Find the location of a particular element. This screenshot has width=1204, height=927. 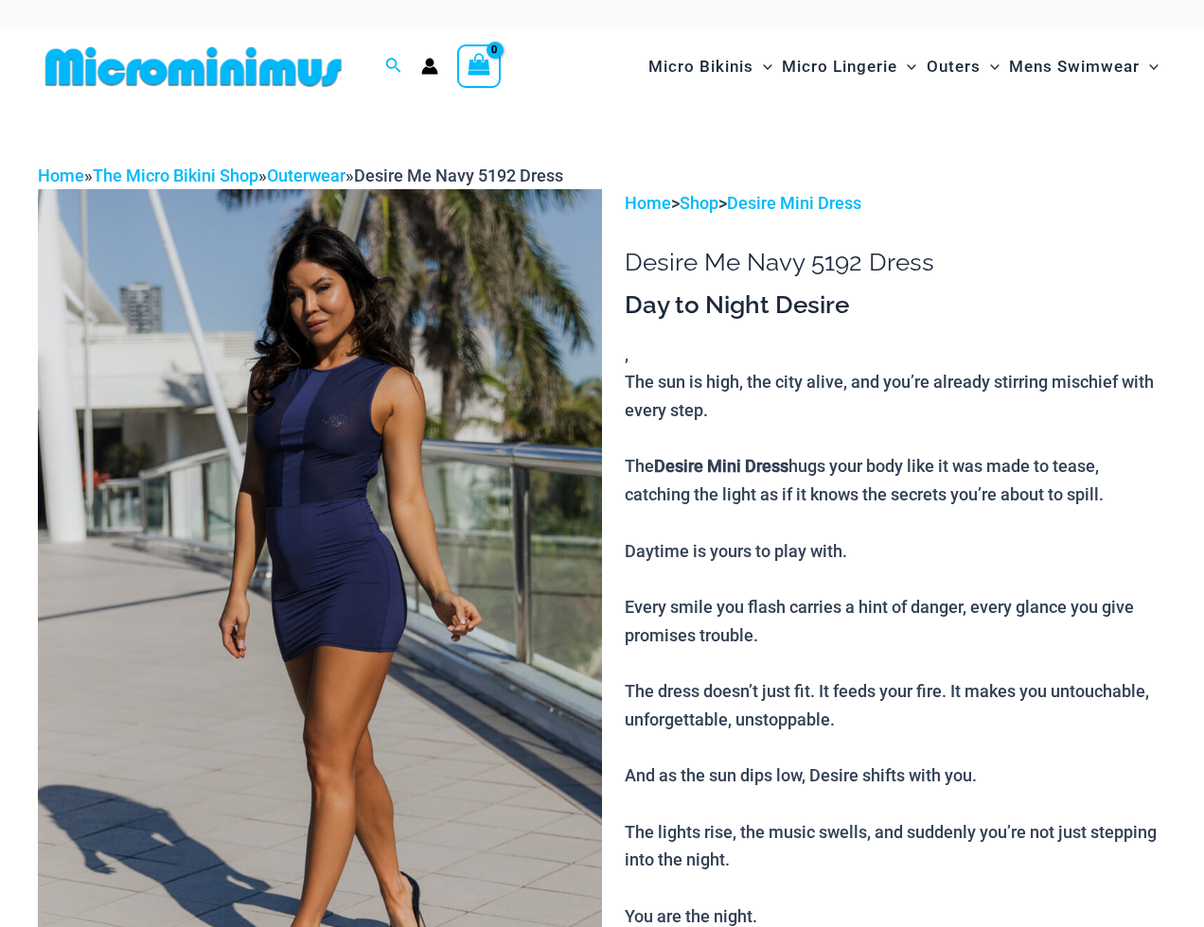

a: Mens SwimwearMenu ToggleMenu Toggle is located at coordinates (1084, 66).